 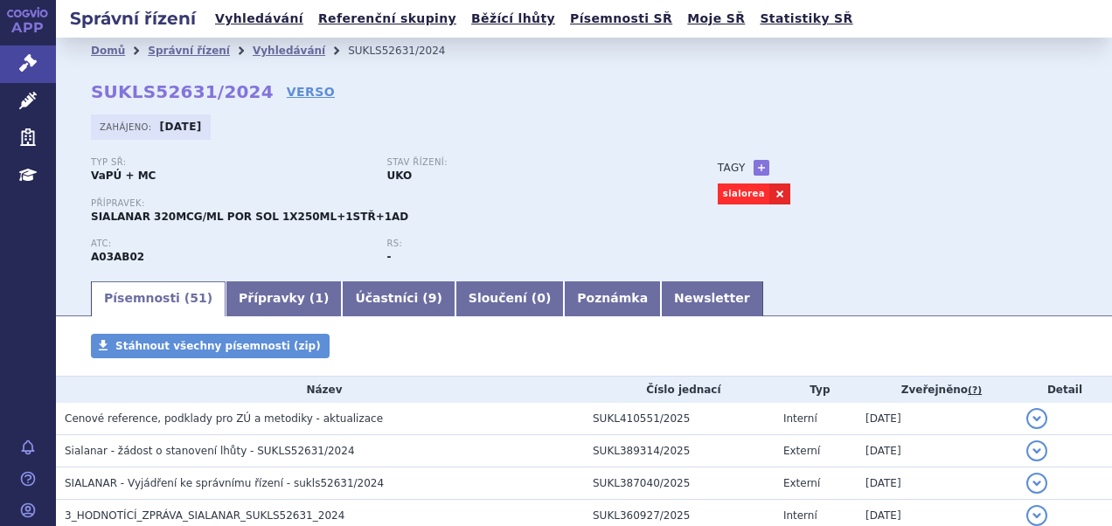 I want to click on a: VERSO, so click(x=310, y=92).